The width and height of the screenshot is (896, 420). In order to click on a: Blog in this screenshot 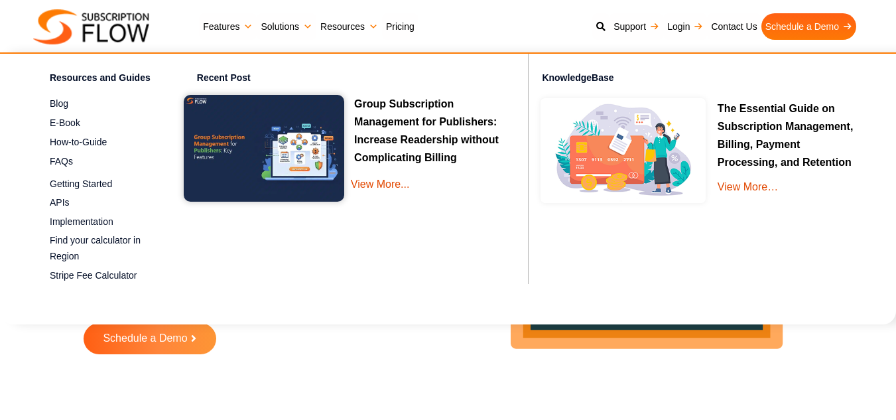, I will do `click(100, 104)`.